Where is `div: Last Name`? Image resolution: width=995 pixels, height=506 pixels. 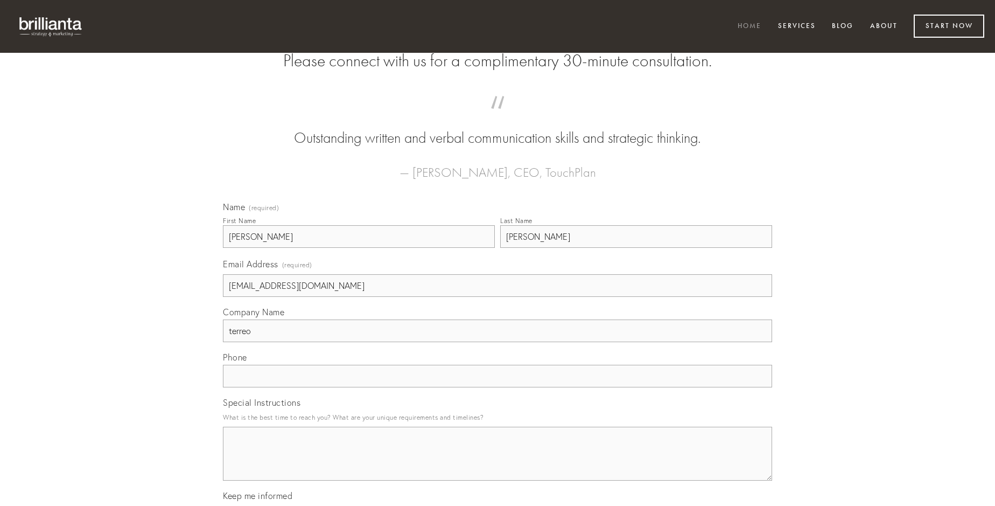 div: Last Name is located at coordinates (517, 220).